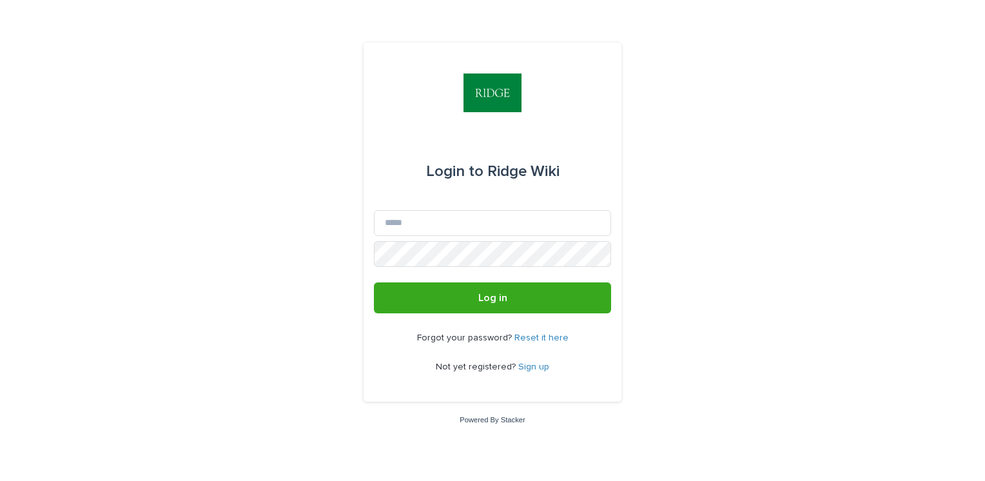 Image resolution: width=985 pixels, height=481 pixels. I want to click on span: Forgot your password?, so click(465, 338).